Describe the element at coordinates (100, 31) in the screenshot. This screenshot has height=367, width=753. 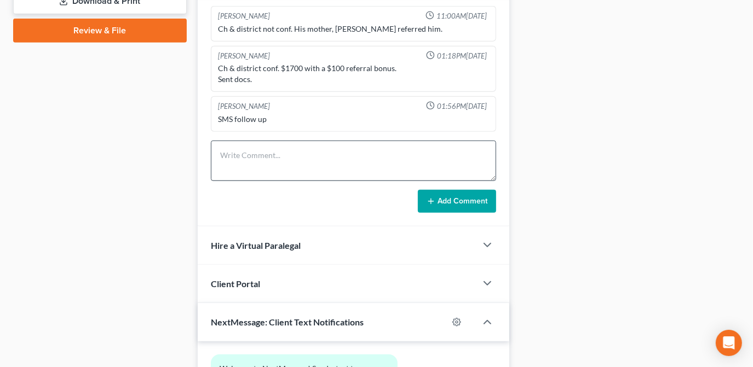
I see `a: Review & File` at that location.